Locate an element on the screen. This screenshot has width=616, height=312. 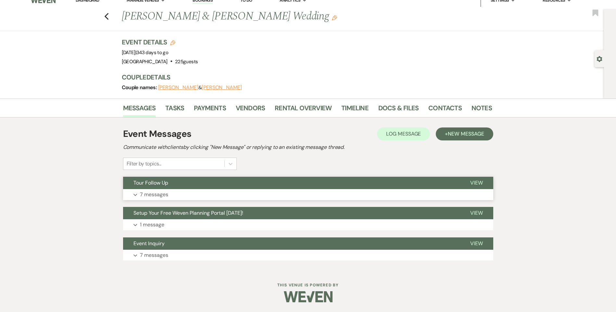
button: Tour Follow Up is located at coordinates (291, 183).